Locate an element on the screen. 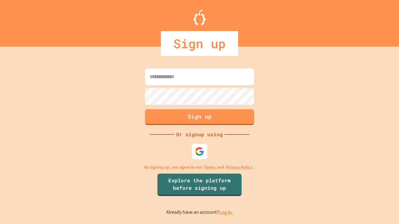  p: By signing up, you agree to our and . is located at coordinates (199, 167).